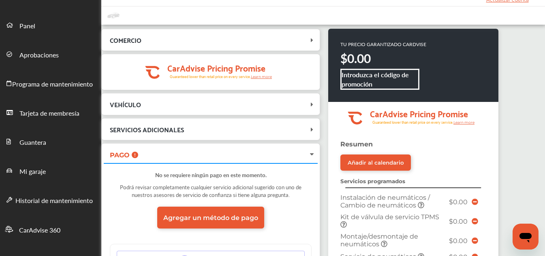 The image size is (545, 256). Describe the element at coordinates (385, 202) in the screenshot. I see `font: Instalación de neumáticos / Cambio de neumáticos` at that location.